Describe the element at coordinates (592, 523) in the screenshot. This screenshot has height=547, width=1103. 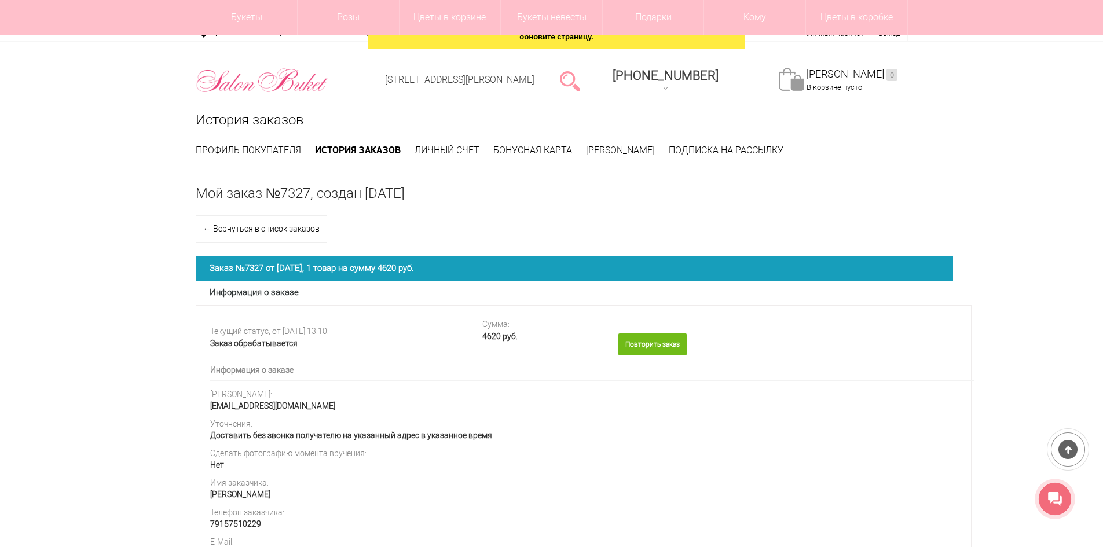
I see `div: 79157510229` at that location.